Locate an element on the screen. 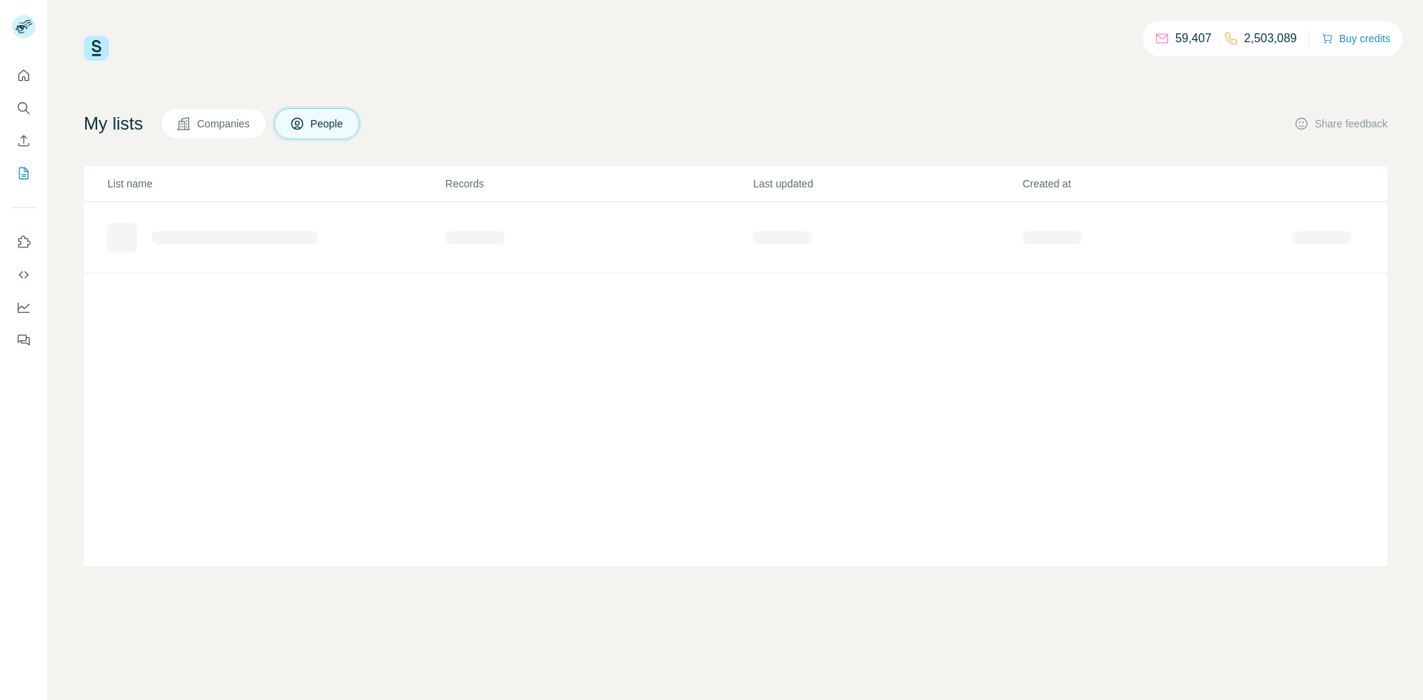 This screenshot has height=700, width=1423. button: Quick start is located at coordinates (24, 76).